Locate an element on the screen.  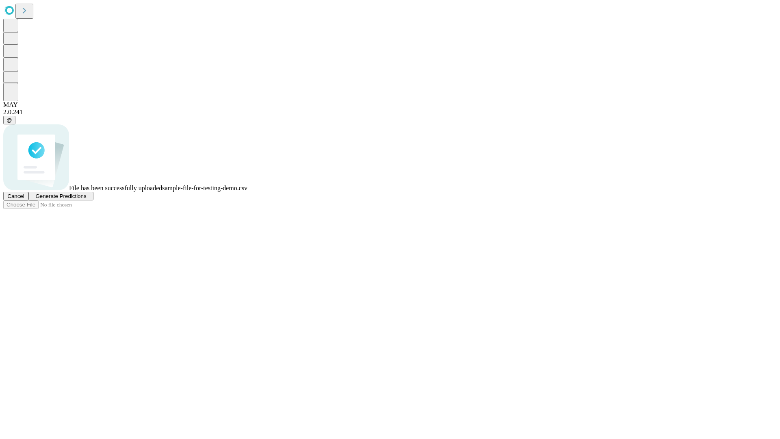
span: Generate Predictions is located at coordinates (61, 196).